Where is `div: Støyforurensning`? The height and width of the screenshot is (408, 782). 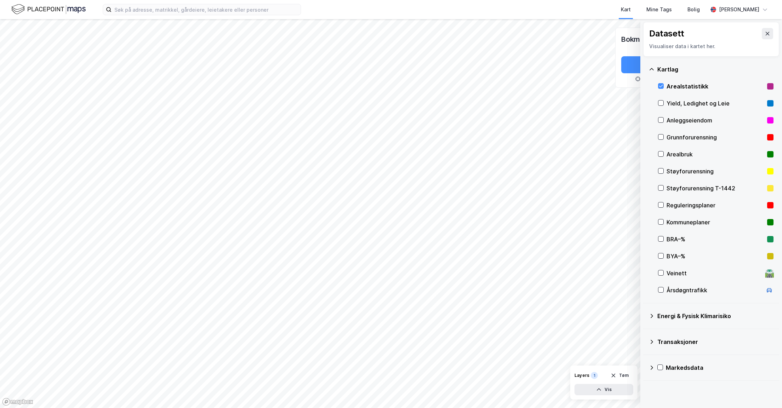 div: Støyforurensning is located at coordinates (715, 171).